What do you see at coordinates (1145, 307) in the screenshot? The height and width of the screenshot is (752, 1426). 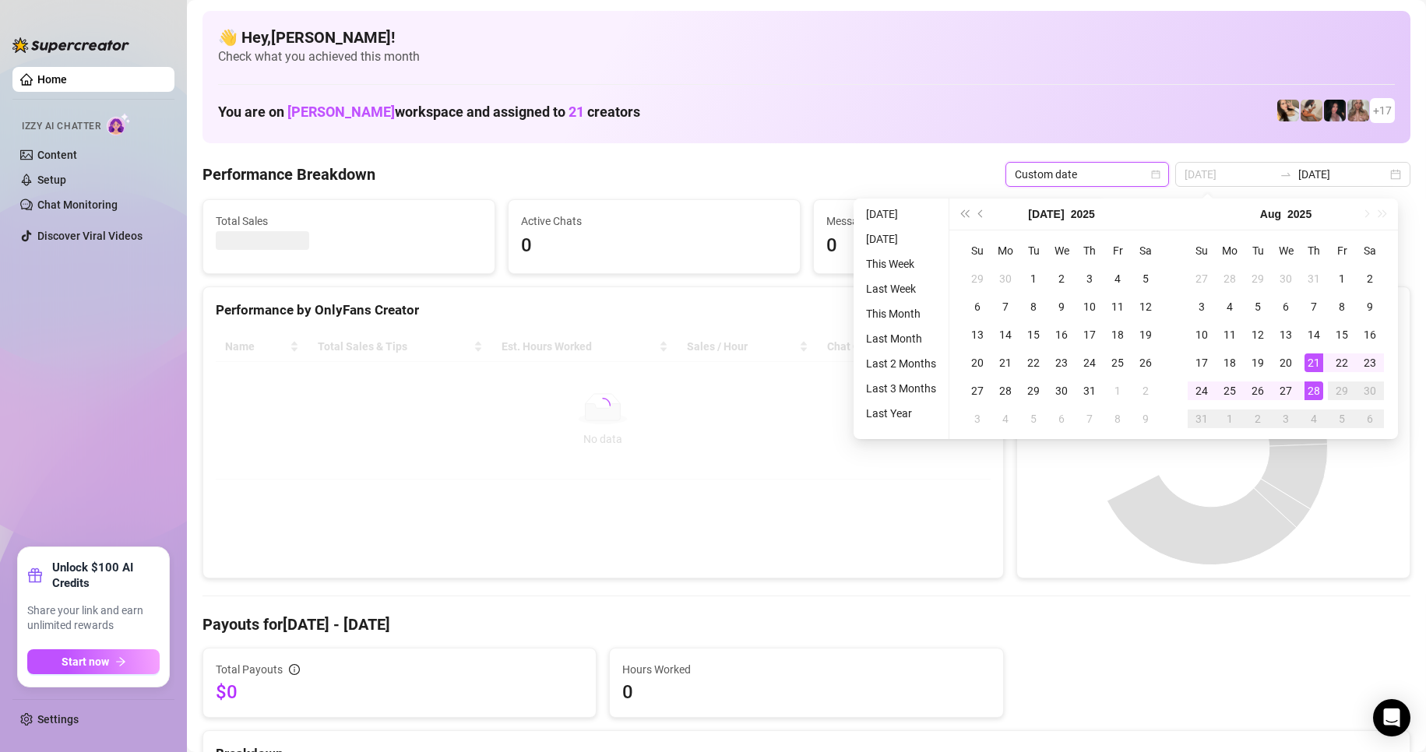 I see `td: 2025-07-12` at bounding box center [1145, 307].